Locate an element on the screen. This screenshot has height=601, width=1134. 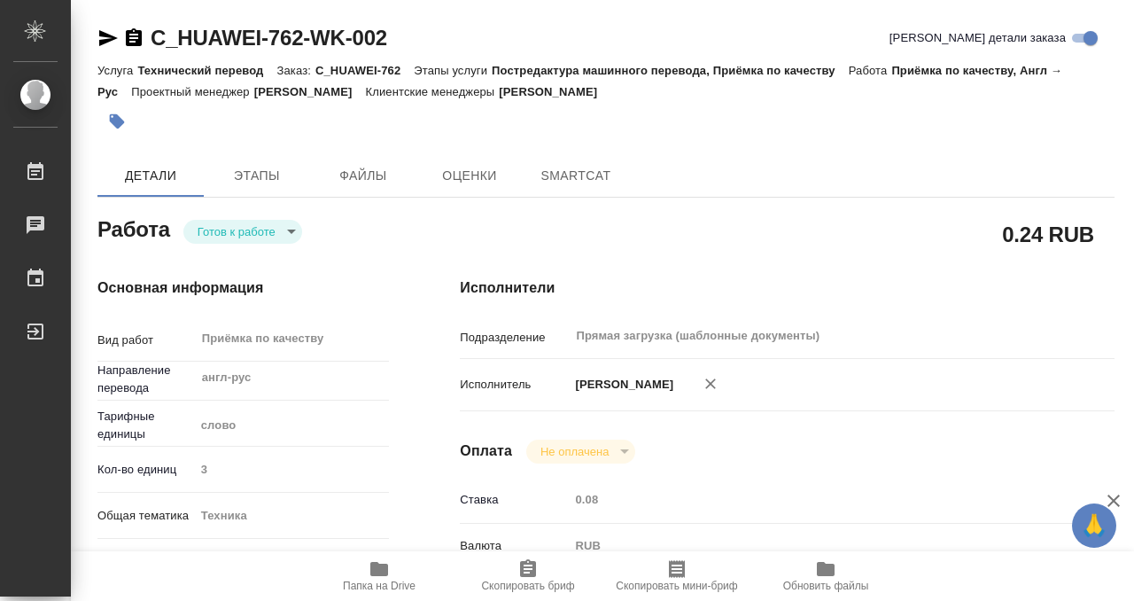
p: Исполнитель is located at coordinates (514, 384).